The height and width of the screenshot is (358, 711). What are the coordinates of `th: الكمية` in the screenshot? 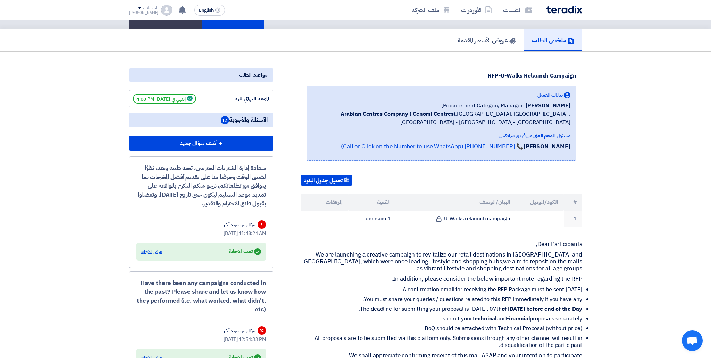 It's located at (372, 202).